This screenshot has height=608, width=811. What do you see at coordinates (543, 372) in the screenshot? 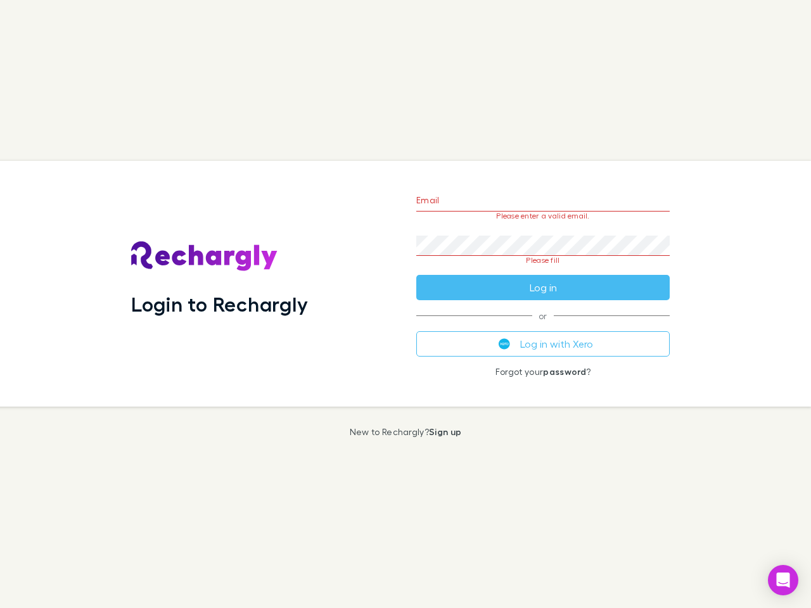
I see `p: Forgot your ?` at bounding box center [543, 372].